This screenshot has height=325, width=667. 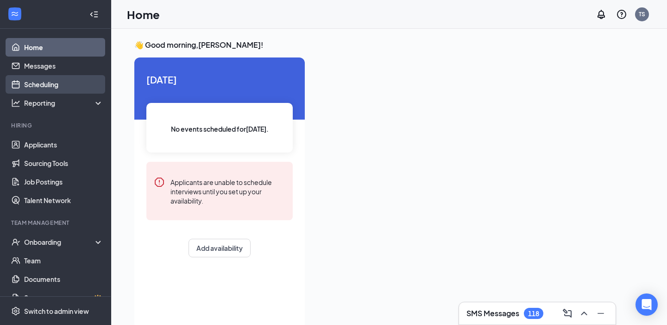 What do you see at coordinates (567, 313) in the screenshot?
I see `button: ComposeMessage` at bounding box center [567, 313].